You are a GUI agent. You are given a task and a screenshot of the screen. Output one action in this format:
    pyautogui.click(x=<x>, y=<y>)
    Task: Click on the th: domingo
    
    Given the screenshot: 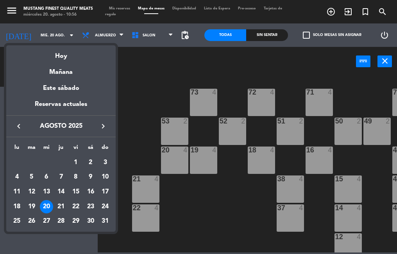 What is the action you would take?
    pyautogui.click(x=105, y=149)
    